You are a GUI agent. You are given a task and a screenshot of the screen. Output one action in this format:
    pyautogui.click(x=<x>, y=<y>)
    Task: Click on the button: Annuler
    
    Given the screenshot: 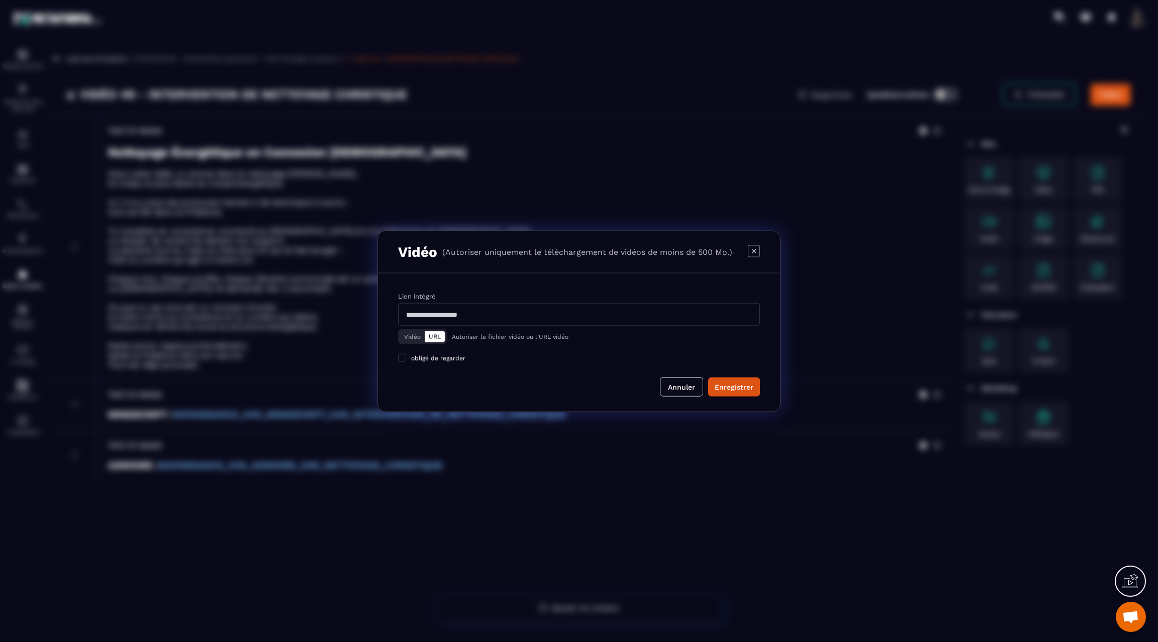 What is the action you would take?
    pyautogui.click(x=681, y=386)
    